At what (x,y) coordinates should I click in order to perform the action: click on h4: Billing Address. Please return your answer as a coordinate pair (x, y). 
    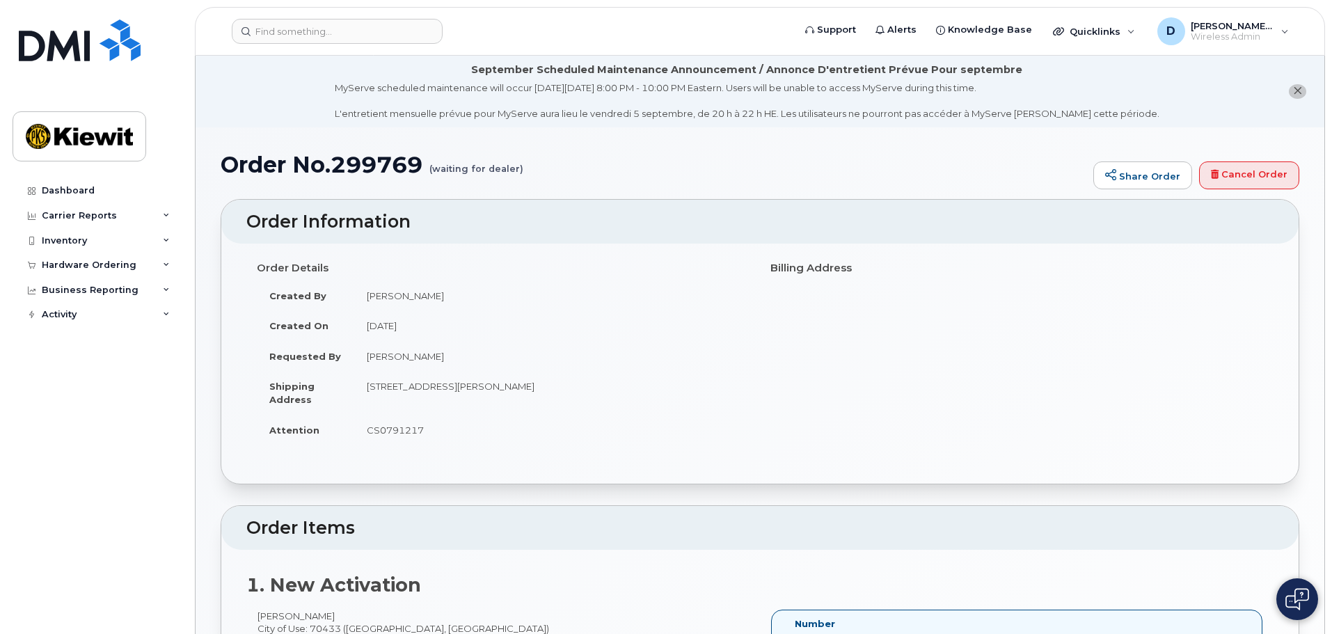
    Looking at the image, I should click on (1016, 268).